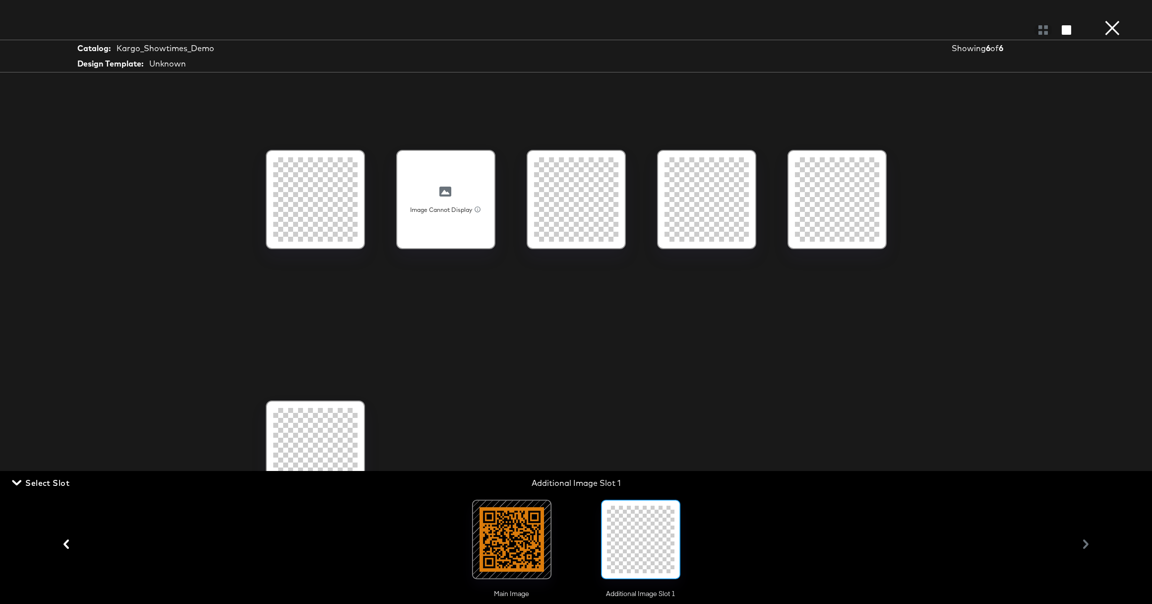  Describe the element at coordinates (446, 199) in the screenshot. I see `div: Image Cannot Display` at that location.